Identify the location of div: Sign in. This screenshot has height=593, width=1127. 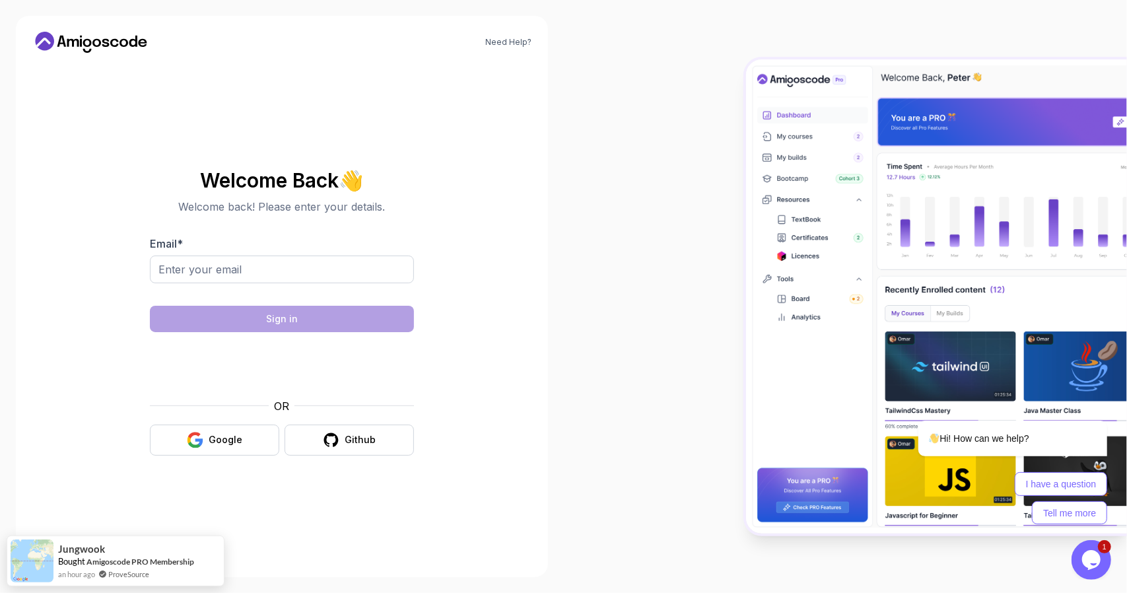
(282, 319).